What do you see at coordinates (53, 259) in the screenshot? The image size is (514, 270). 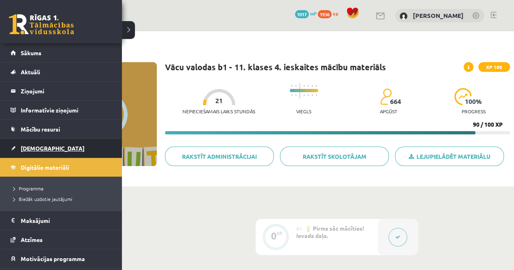 I see `span: Motivācijas programma` at bounding box center [53, 259].